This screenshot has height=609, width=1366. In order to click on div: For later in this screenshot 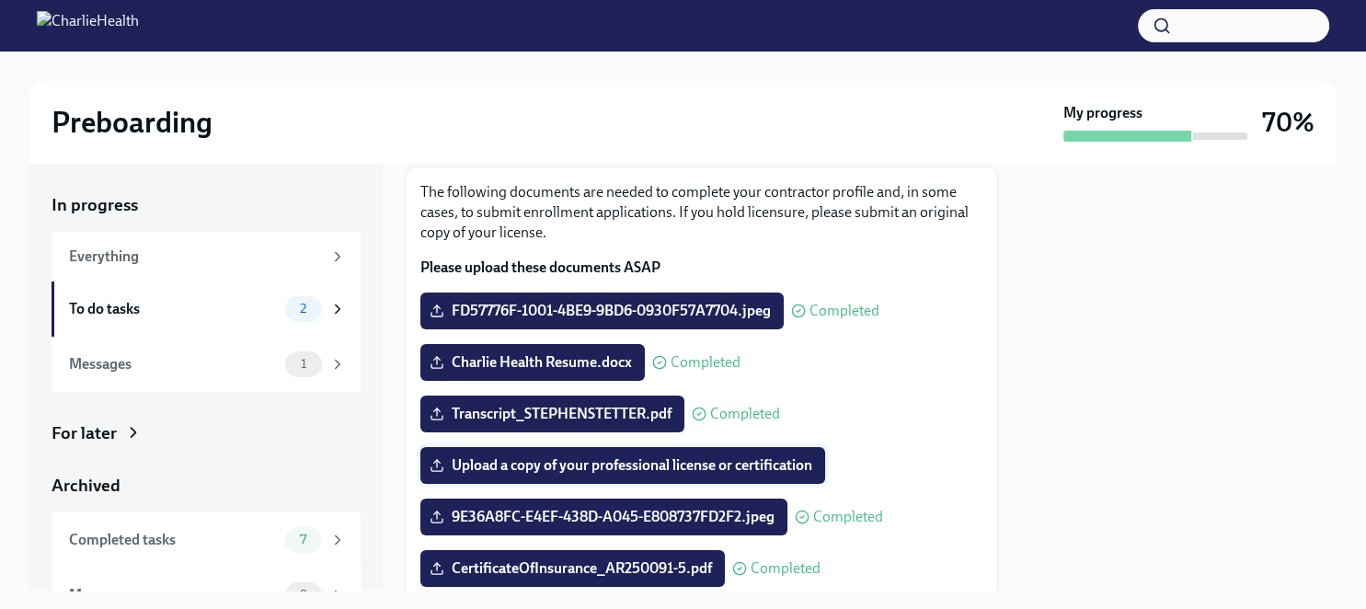, I will do `click(84, 433)`.